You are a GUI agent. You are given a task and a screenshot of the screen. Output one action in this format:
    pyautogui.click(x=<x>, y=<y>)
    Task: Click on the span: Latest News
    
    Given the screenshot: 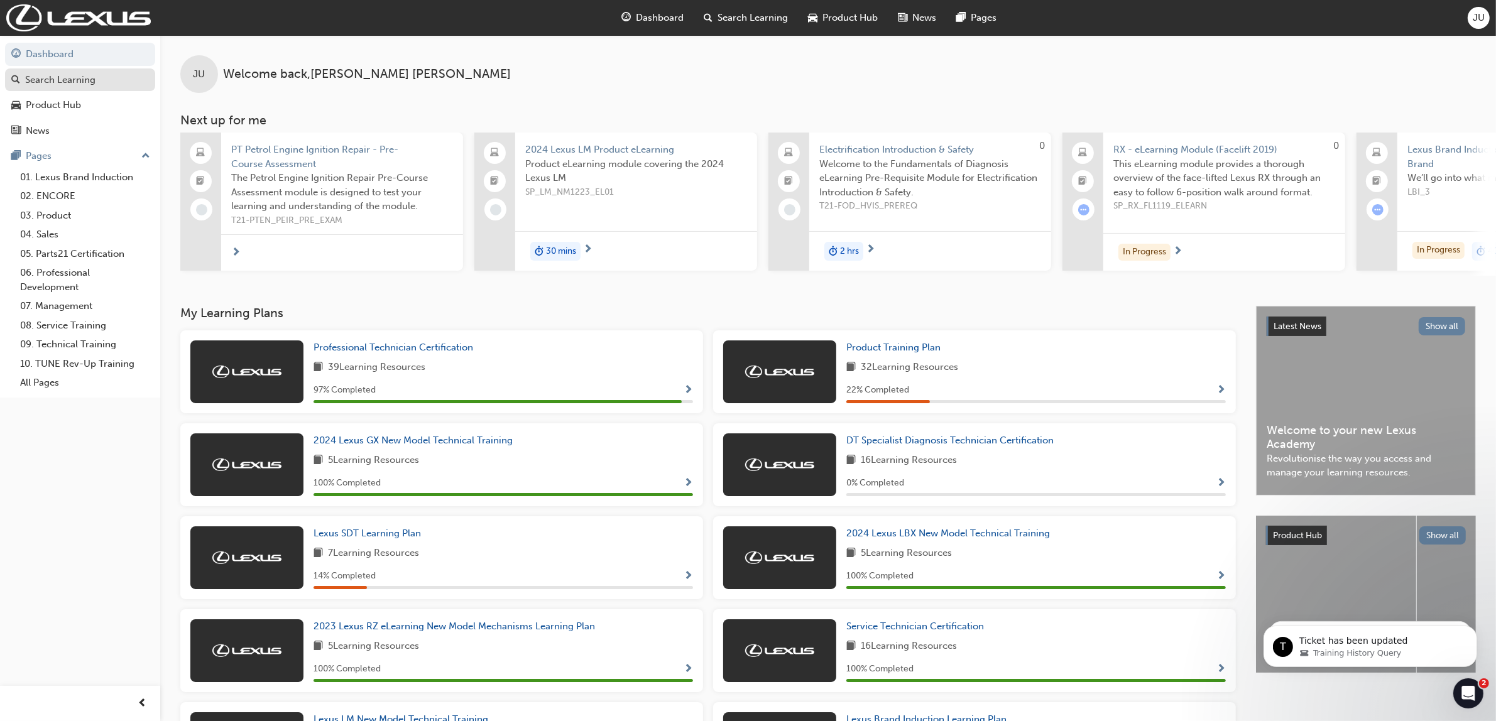 What is the action you would take?
    pyautogui.click(x=1298, y=326)
    